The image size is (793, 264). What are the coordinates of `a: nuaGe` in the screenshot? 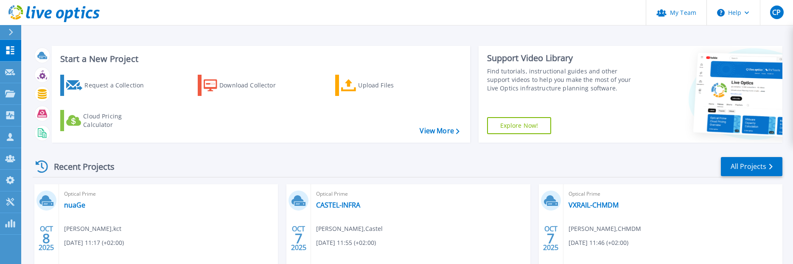 It's located at (75, 205).